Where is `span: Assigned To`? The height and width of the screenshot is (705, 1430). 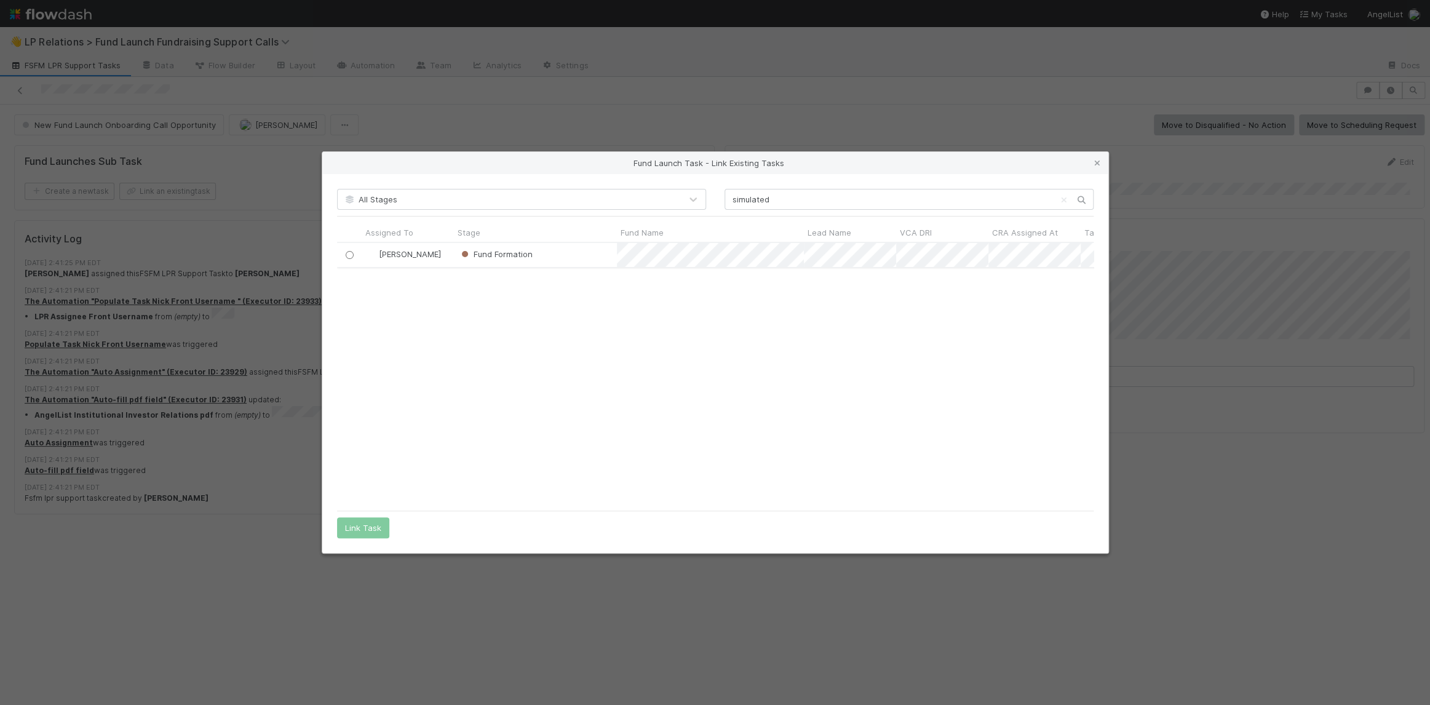
span: Assigned To is located at coordinates (389, 233).